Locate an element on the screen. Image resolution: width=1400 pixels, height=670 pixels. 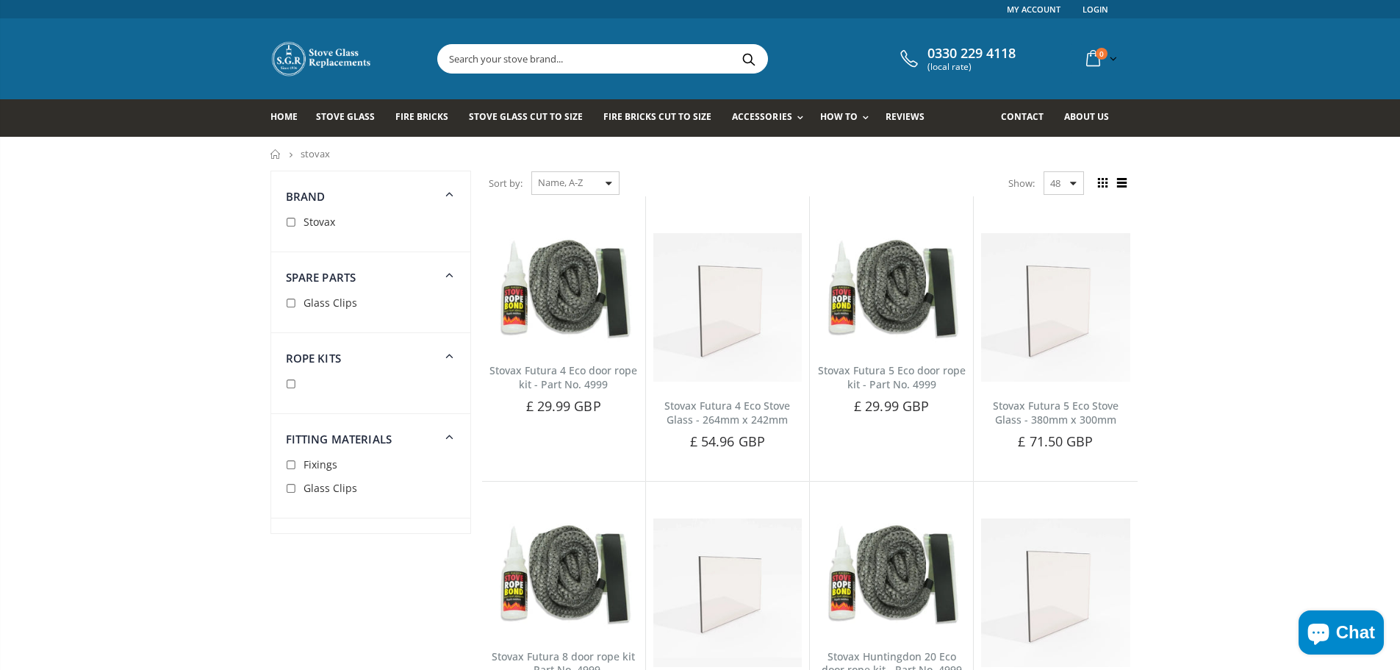
span: List view is located at coordinates (1122, 183).